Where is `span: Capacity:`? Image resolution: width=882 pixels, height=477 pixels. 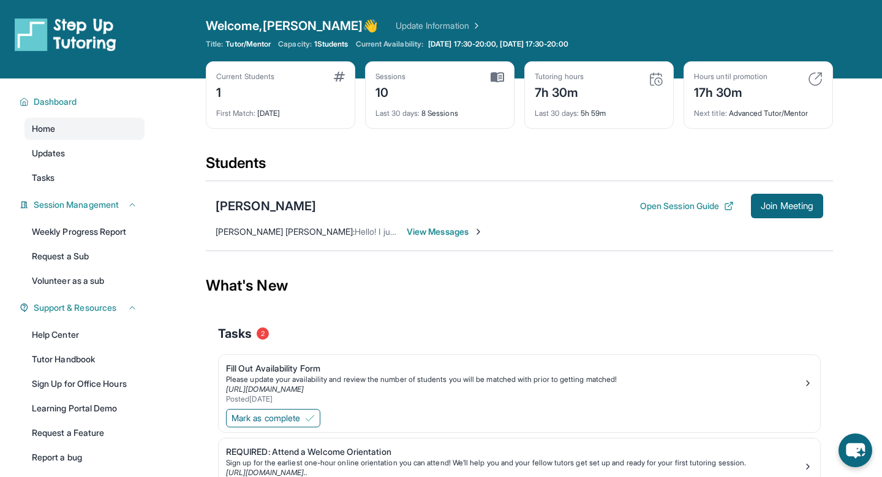
span: Capacity: is located at coordinates (295, 44).